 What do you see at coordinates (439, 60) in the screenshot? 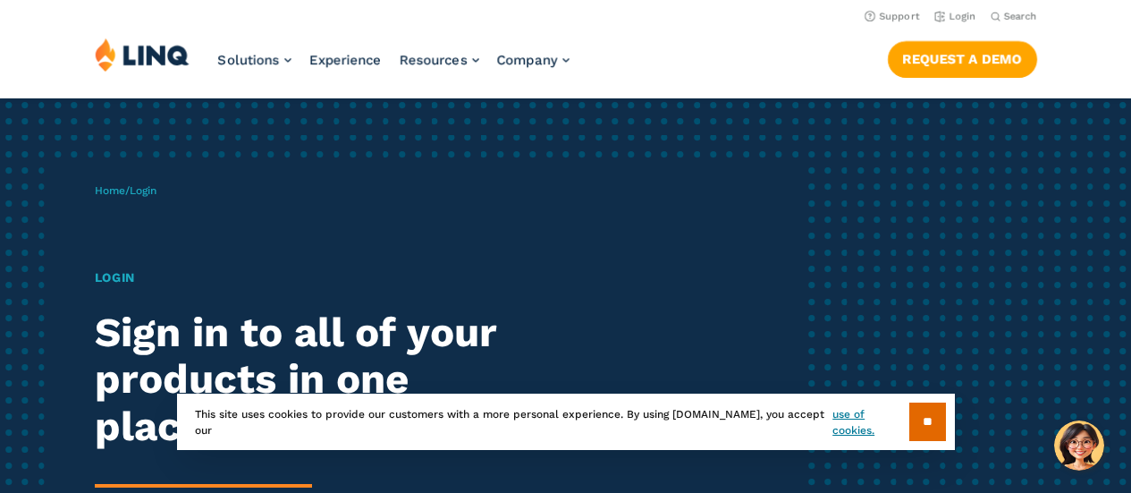
I see `a: Resources` at bounding box center [439, 60].